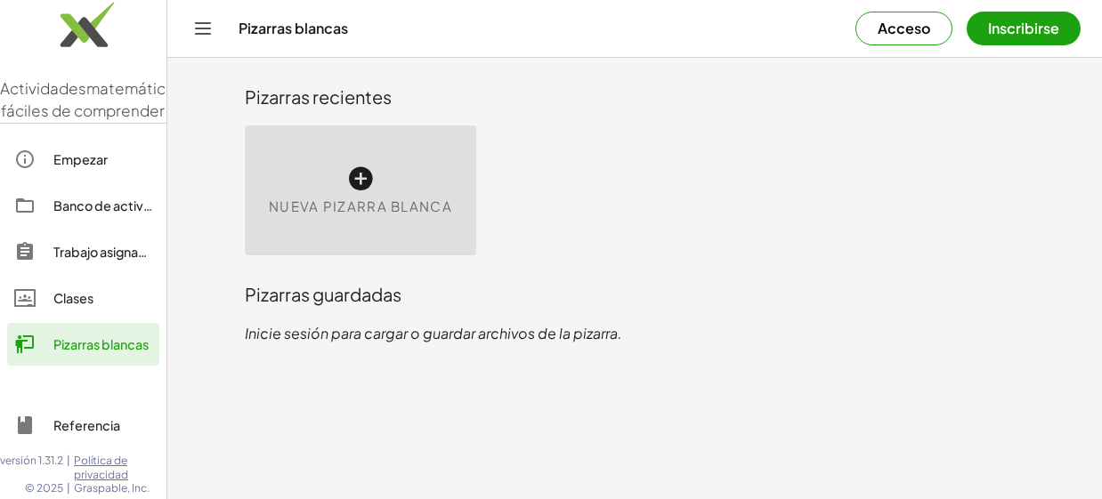 Image resolution: width=1102 pixels, height=499 pixels. I want to click on font: Política de privacidad, so click(101, 467).